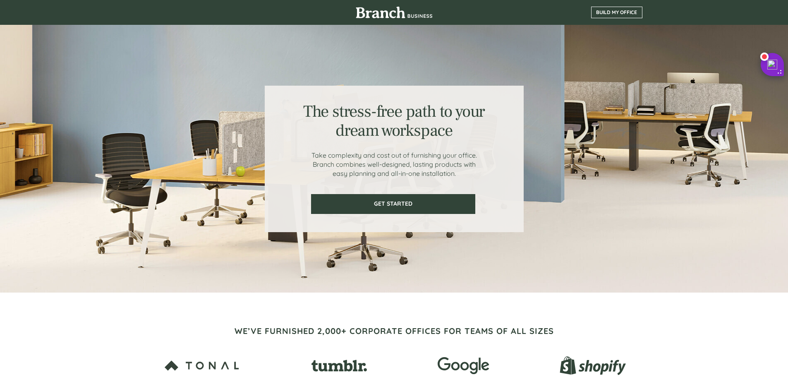  Describe the element at coordinates (617, 12) in the screenshot. I see `a: BUILD MY OFFICE` at that location.